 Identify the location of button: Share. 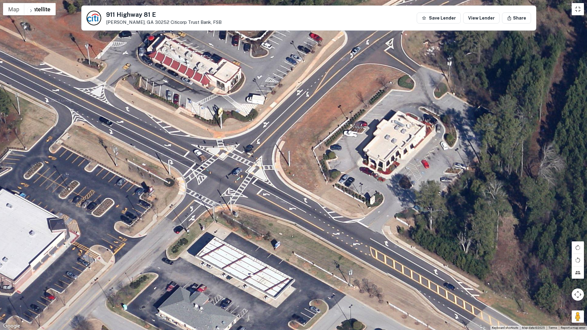
(517, 18).